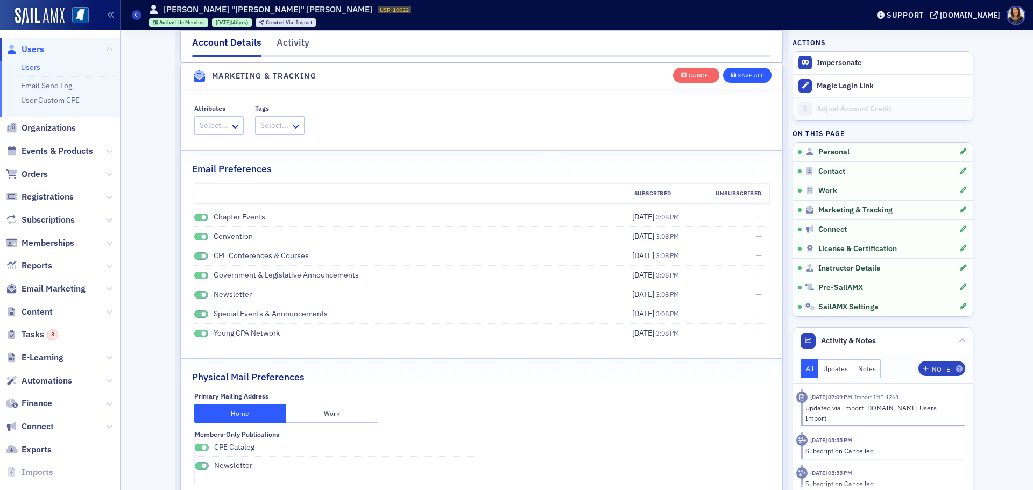 The width and height of the screenshot is (1033, 490). Describe the element at coordinates (942, 369) in the screenshot. I see `button: Note` at that location.